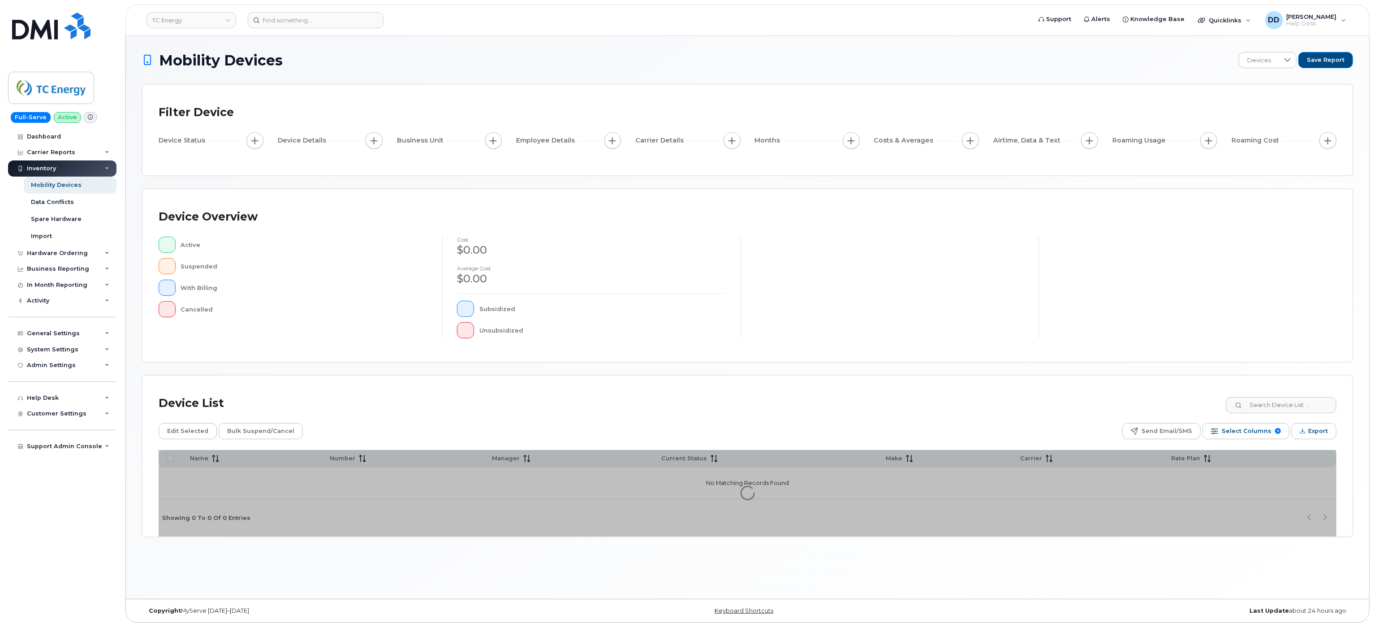 This screenshot has height=623, width=1374. Describe the element at coordinates (303, 140) in the screenshot. I see `span: Device Details` at that location.